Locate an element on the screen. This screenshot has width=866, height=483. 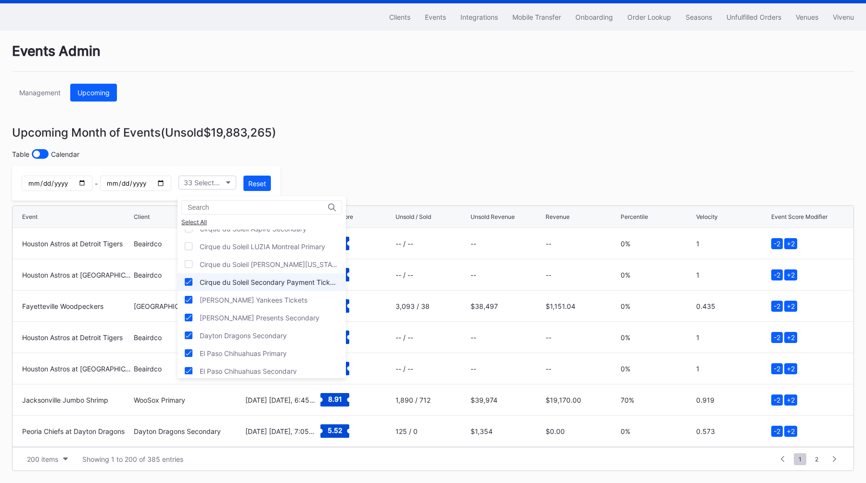
input: Search is located at coordinates (230, 207).